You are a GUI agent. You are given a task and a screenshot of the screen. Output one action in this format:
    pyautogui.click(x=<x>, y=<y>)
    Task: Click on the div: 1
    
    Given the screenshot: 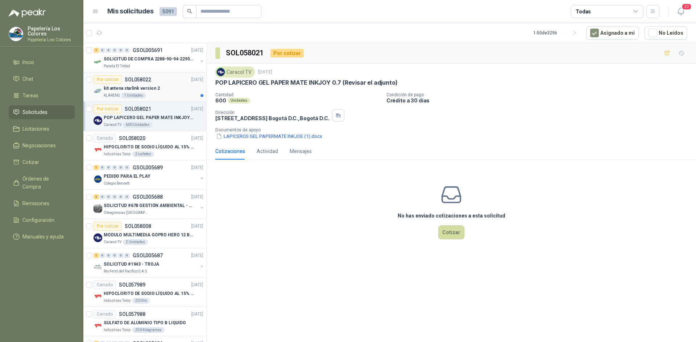 What is the action you would take?
    pyautogui.click(x=96, y=168)
    